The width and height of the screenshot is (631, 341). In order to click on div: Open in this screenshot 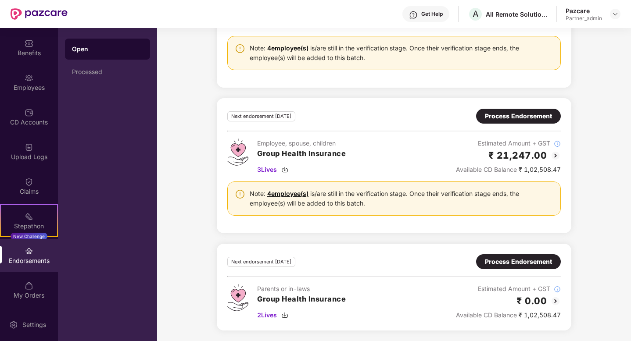, I will do `click(107, 49)`.